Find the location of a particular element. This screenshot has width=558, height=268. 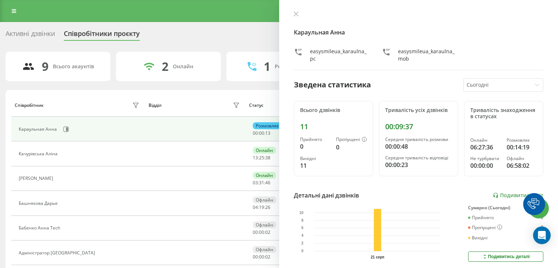

div: Качурівська Аліна is located at coordinates (39, 154).